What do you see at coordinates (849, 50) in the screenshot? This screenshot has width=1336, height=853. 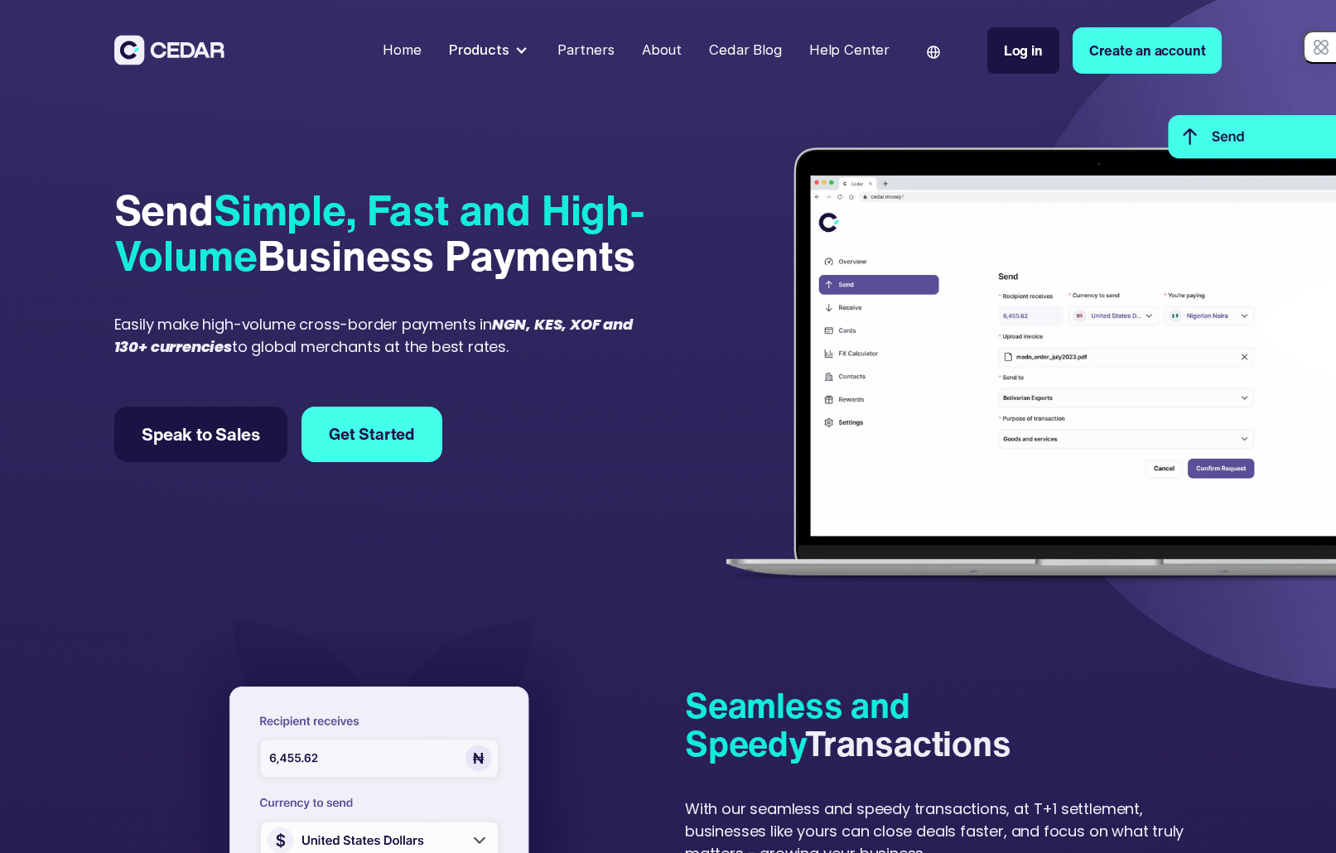 I see `div: Help Center` at bounding box center [849, 50].